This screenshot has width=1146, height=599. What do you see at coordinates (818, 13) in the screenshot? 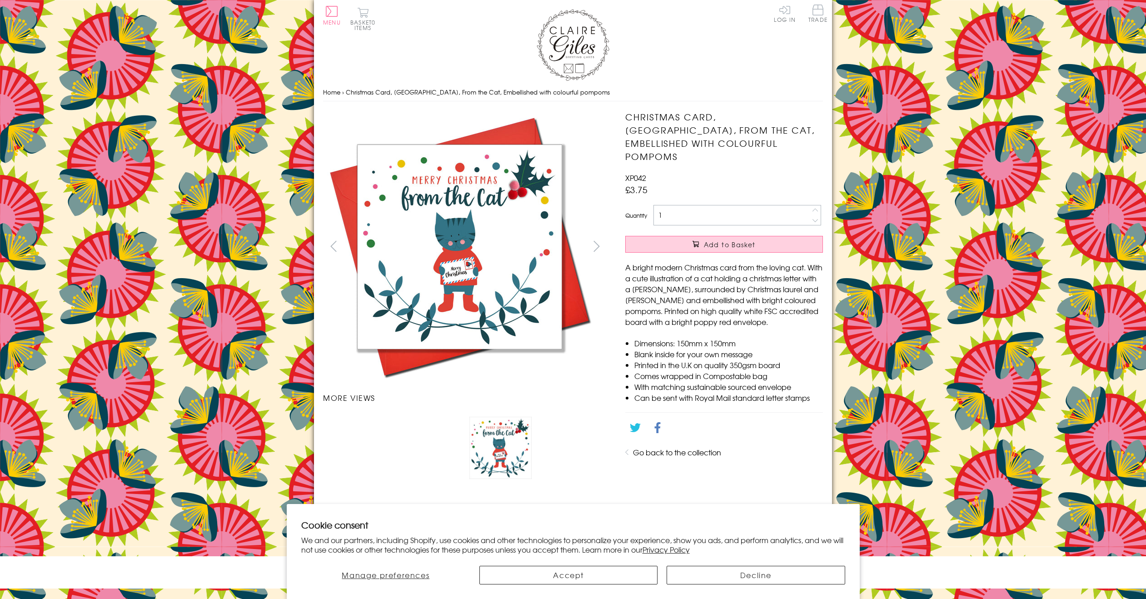
I see `span: Trade` at bounding box center [818, 13].